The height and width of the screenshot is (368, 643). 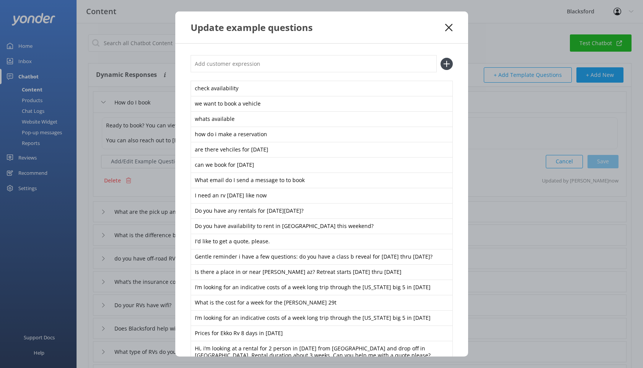 I want to click on input: Add customer expression, so click(x=313, y=64).